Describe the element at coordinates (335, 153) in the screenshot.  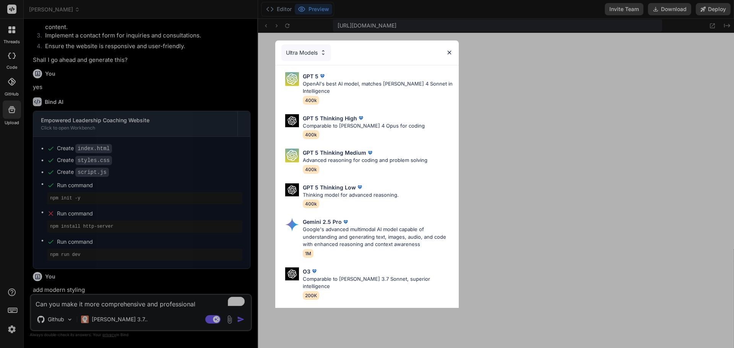
I see `p: GPT 5 Thinking Medium` at that location.